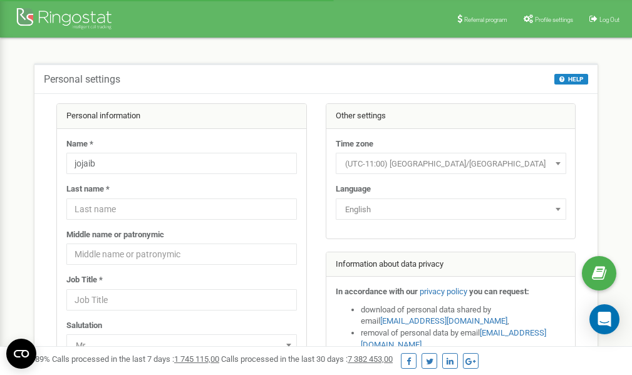 This screenshot has height=375, width=632. Describe the element at coordinates (115, 235) in the screenshot. I see `label: Middle name or patronymic` at that location.